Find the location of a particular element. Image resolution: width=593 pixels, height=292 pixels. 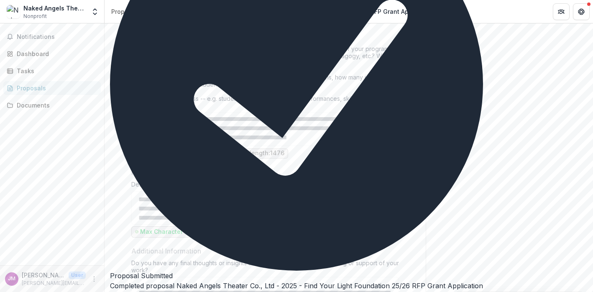

button: More is located at coordinates (94, 279).